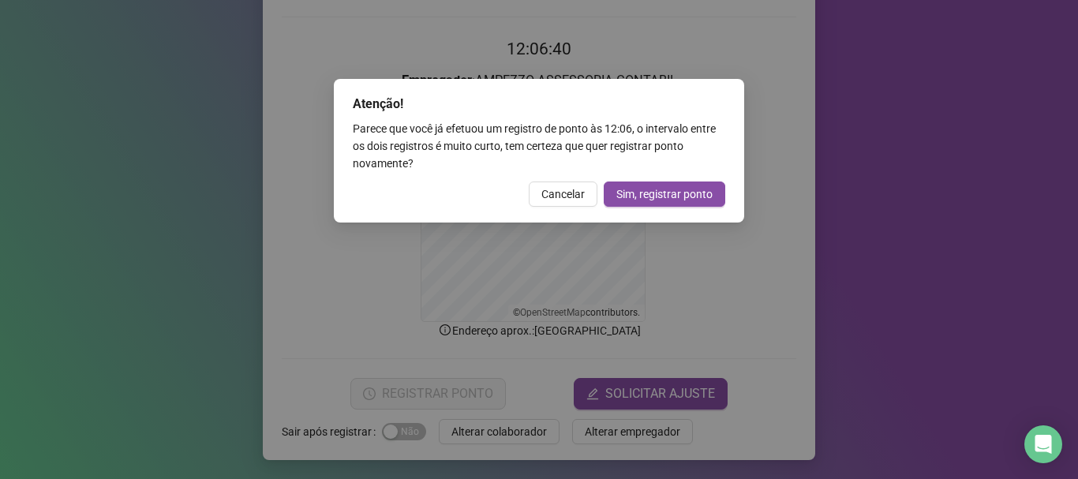 The height and width of the screenshot is (479, 1078). I want to click on span: Sim, registrar ponto, so click(665, 194).